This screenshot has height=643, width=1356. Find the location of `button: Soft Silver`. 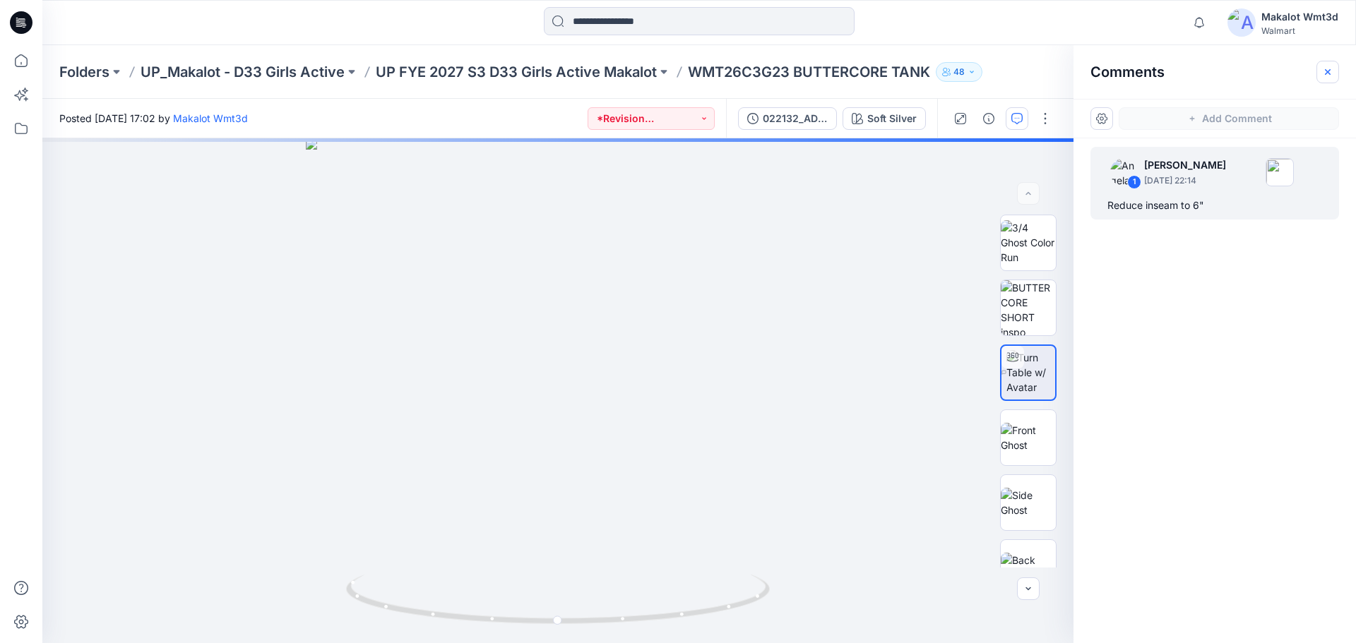

button: Soft Silver is located at coordinates (884, 119).